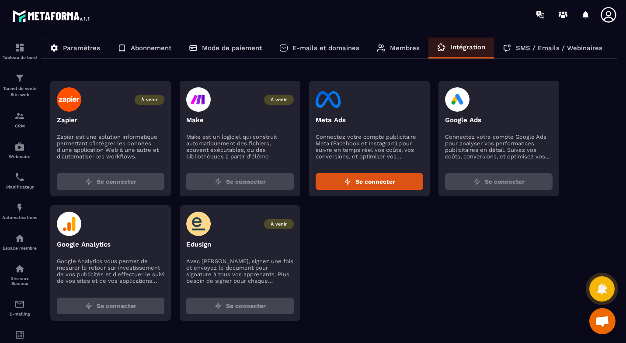  I want to click on p: Intégration, so click(468, 47).